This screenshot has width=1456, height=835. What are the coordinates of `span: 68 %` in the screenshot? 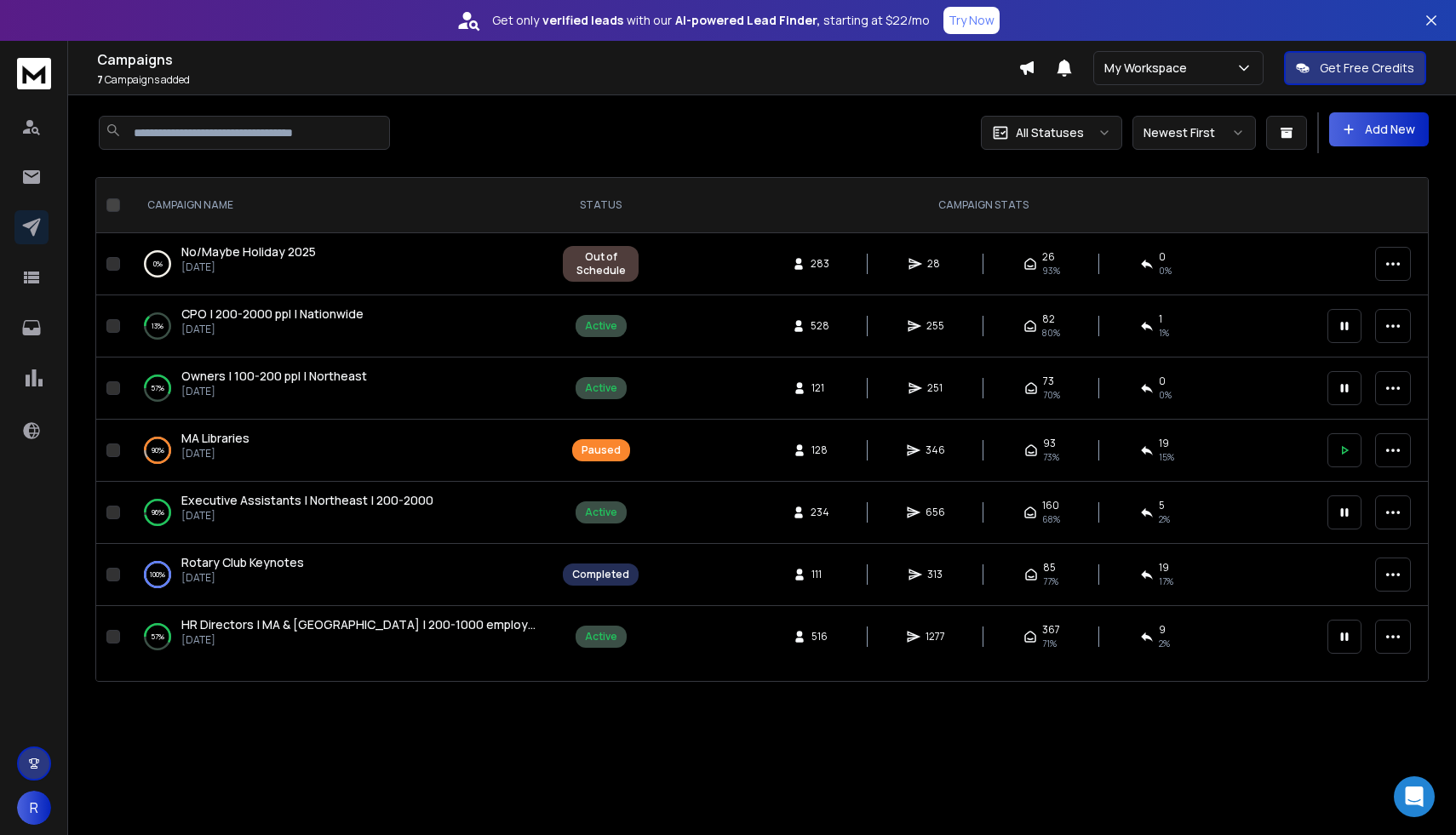 It's located at (1051, 519).